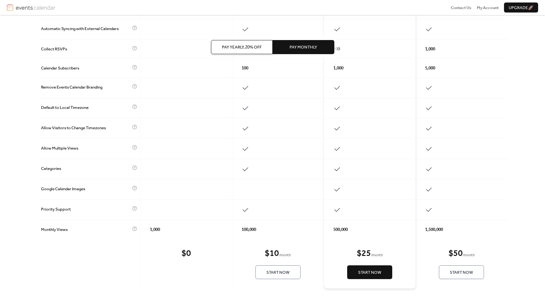  Describe the element at coordinates (242, 47) in the screenshot. I see `button: Pay Yearly, 20% off` at that location.